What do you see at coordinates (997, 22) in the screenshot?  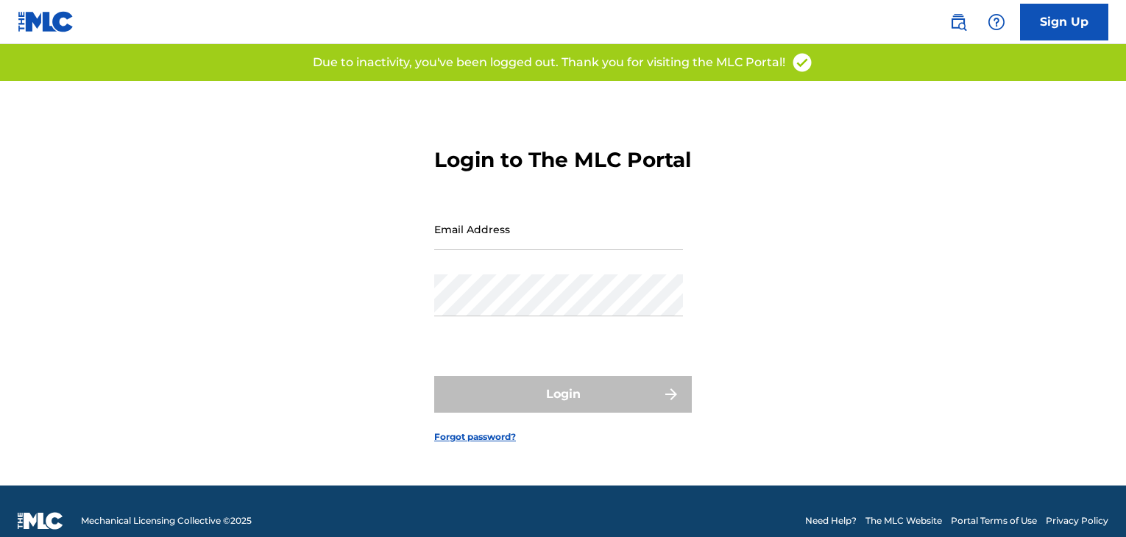 I see `img: help` at bounding box center [997, 22].